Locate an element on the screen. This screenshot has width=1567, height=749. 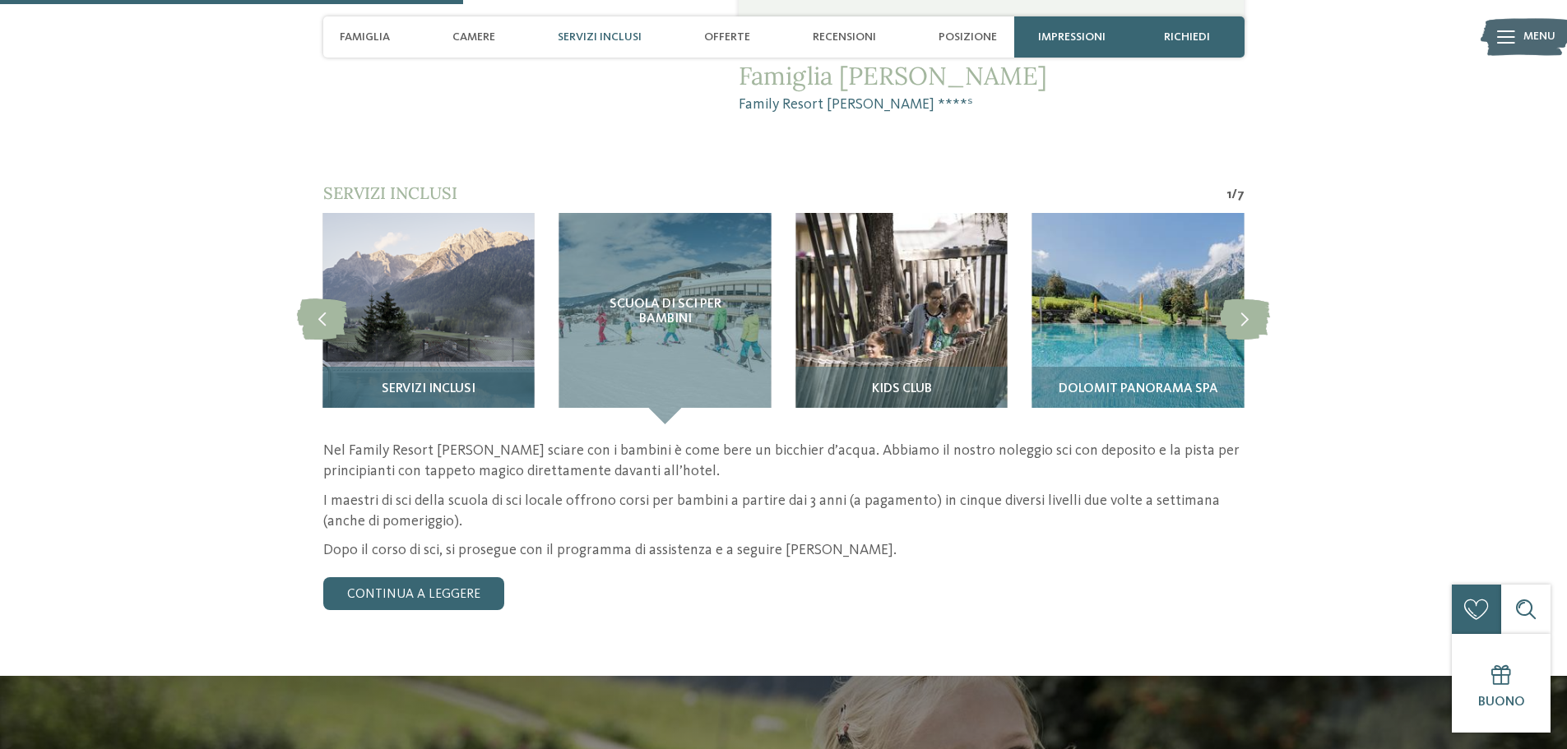
span: Offerte is located at coordinates (727, 37).